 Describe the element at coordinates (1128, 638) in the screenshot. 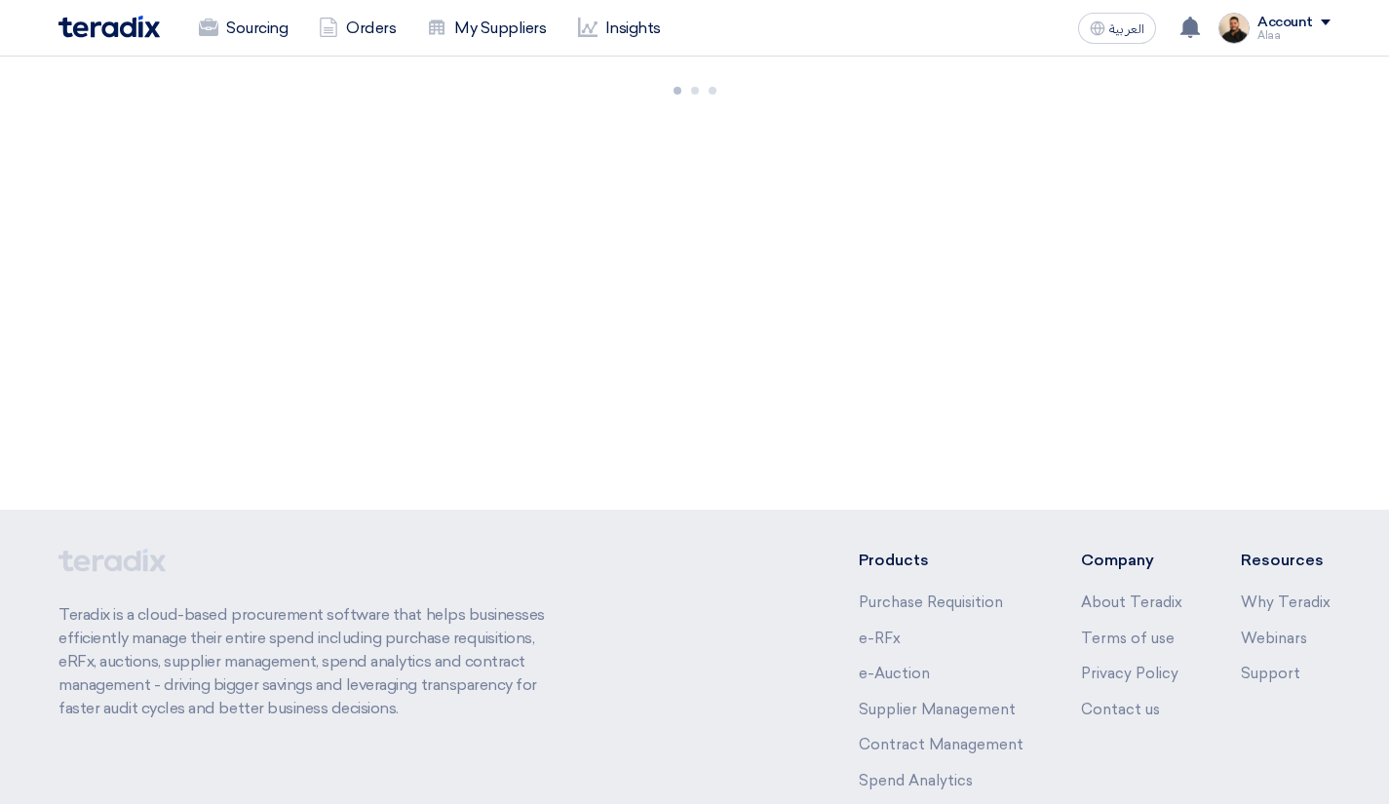

I see `a: Terms of use` at that location.